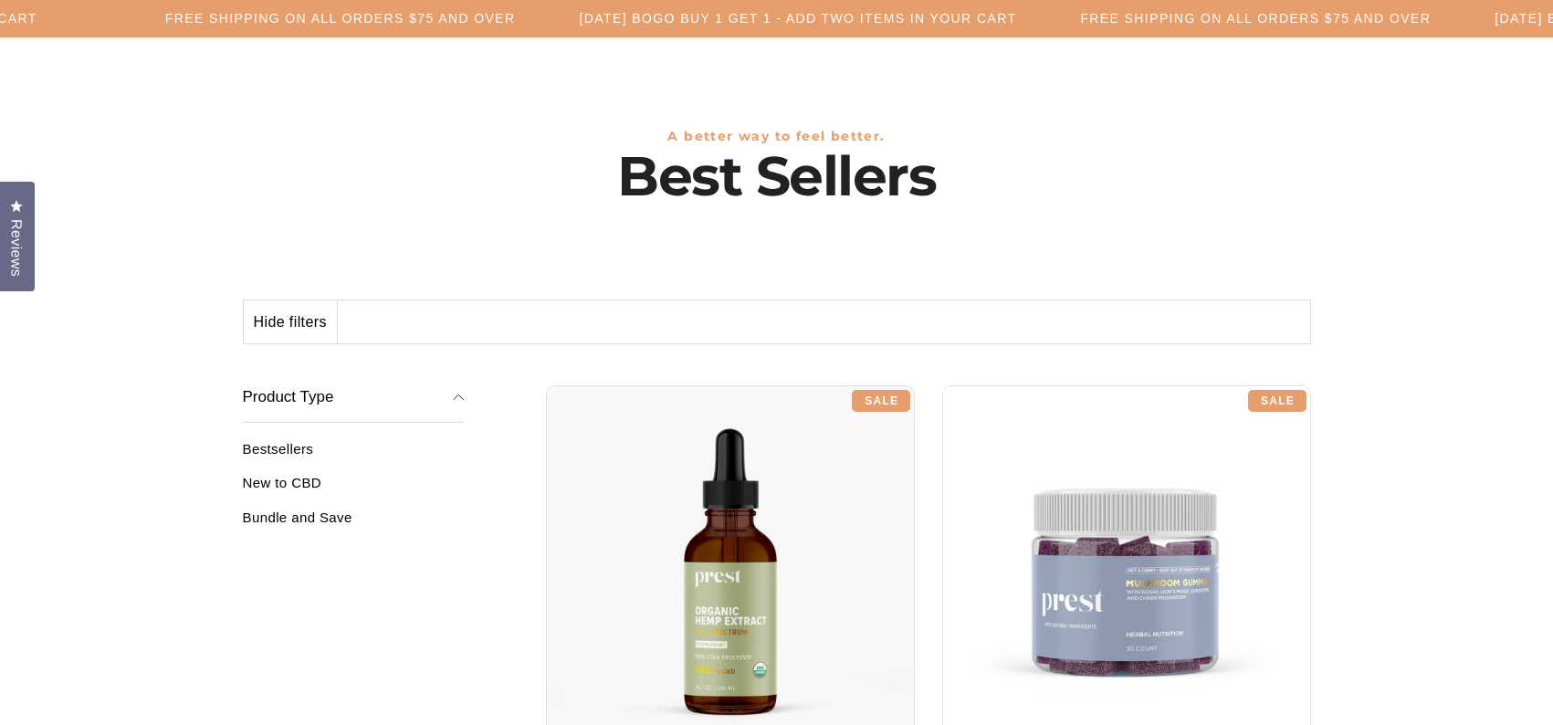 Image resolution: width=1553 pixels, height=725 pixels. Describe the element at coordinates (353, 397) in the screenshot. I see `button: Product Type` at that location.